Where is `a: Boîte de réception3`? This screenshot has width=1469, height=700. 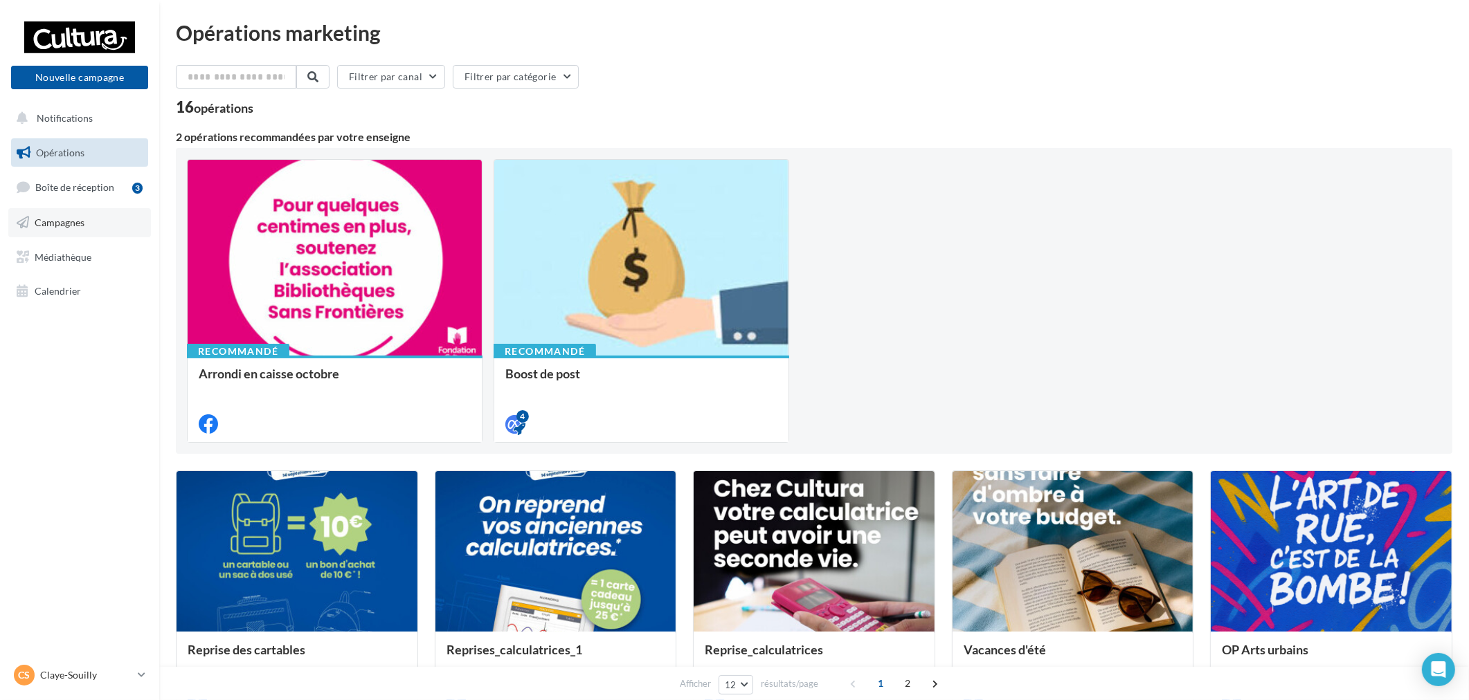
a: Boîte de réception3 is located at coordinates (80, 187).